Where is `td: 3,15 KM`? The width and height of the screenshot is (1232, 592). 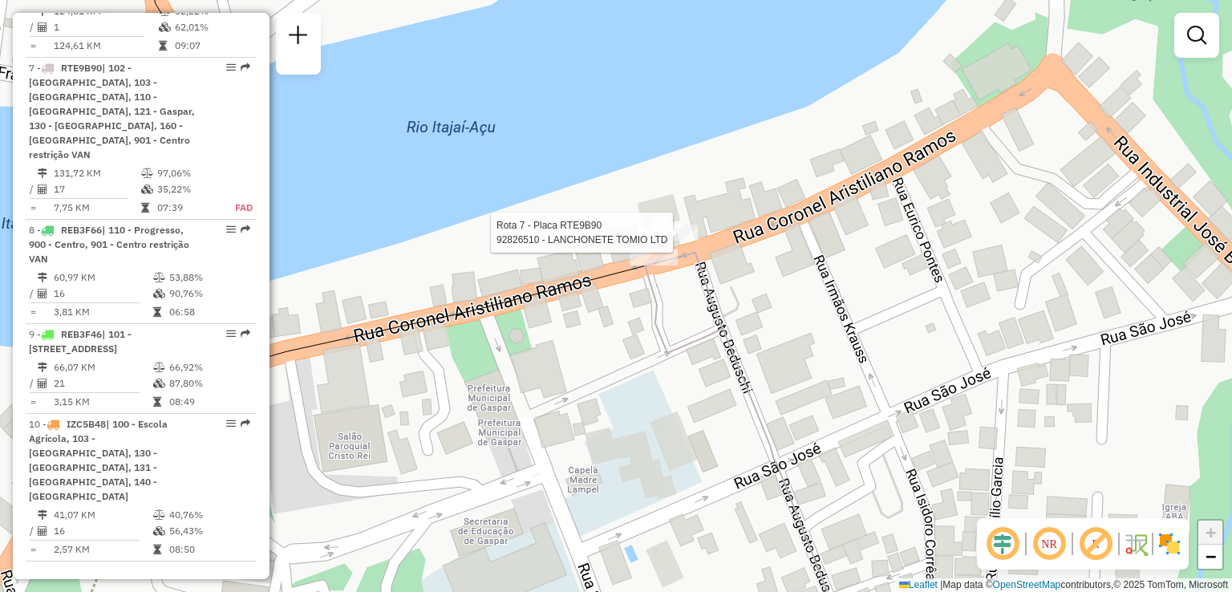 td: 3,15 KM is located at coordinates (103, 402).